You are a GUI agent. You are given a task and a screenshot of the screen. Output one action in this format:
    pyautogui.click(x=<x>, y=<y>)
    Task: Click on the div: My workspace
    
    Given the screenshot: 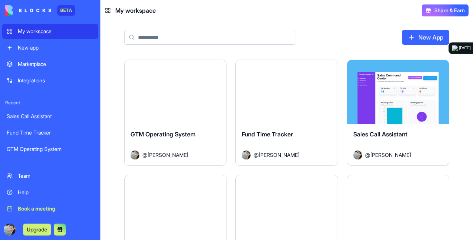 What is the action you would take?
    pyautogui.click(x=56, y=31)
    